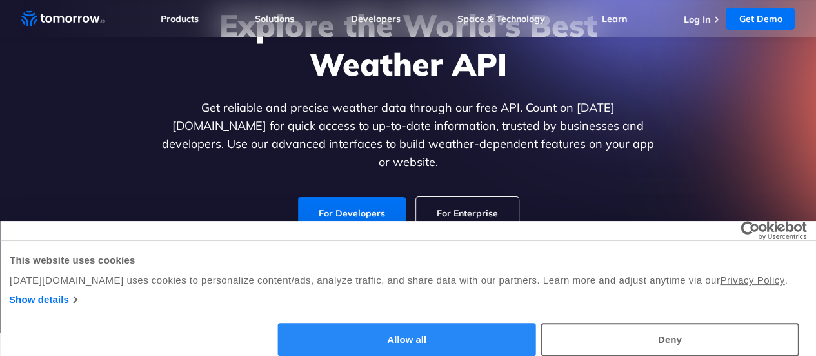 Image resolution: width=816 pixels, height=356 pixels. What do you see at coordinates (501, 19) in the screenshot?
I see `a: Space & Technology` at bounding box center [501, 19].